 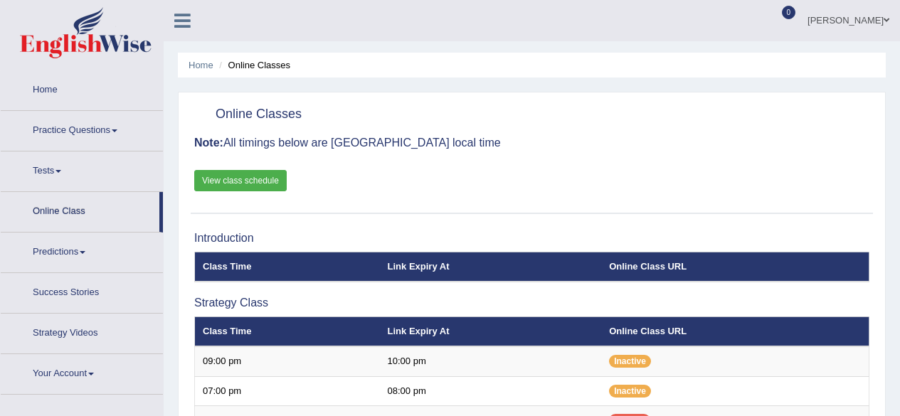 I want to click on a: Success Stories, so click(x=82, y=291).